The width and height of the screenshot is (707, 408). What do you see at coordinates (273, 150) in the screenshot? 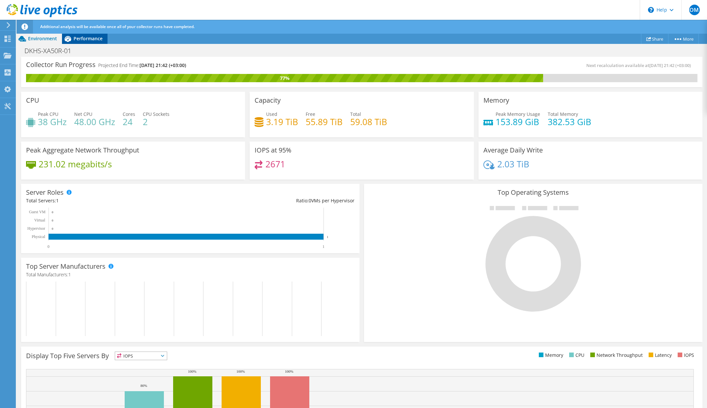
I see `h3: IOPS at 95%` at bounding box center [273, 150].